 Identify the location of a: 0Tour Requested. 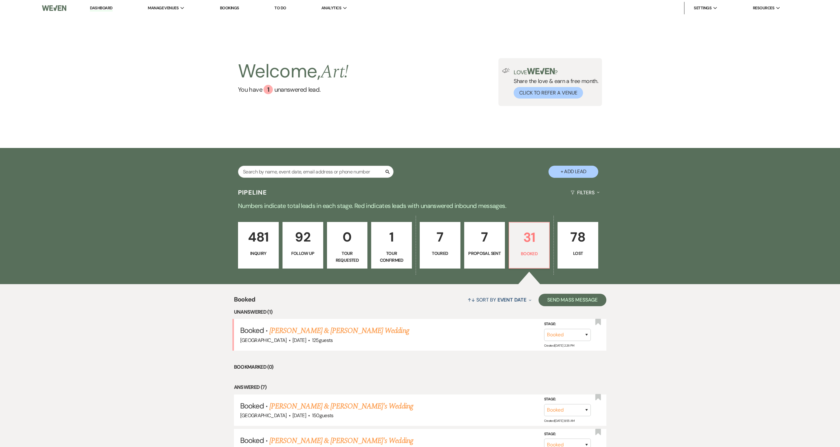
(347, 245).